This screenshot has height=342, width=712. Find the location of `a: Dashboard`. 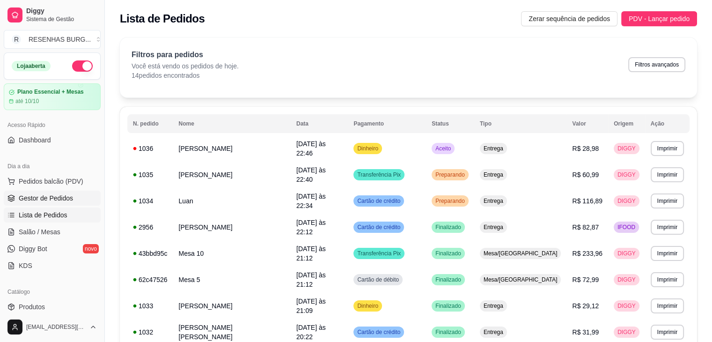

a: Dashboard is located at coordinates (52, 140).